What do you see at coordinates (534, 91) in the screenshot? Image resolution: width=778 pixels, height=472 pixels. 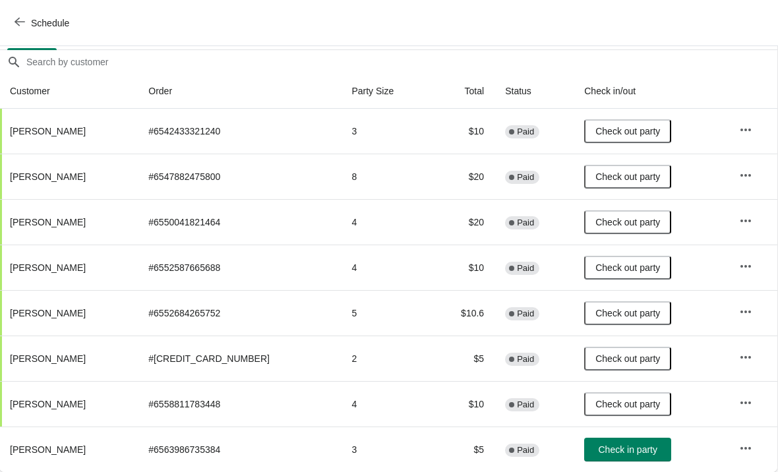 I see `th: Status` at bounding box center [534, 91].